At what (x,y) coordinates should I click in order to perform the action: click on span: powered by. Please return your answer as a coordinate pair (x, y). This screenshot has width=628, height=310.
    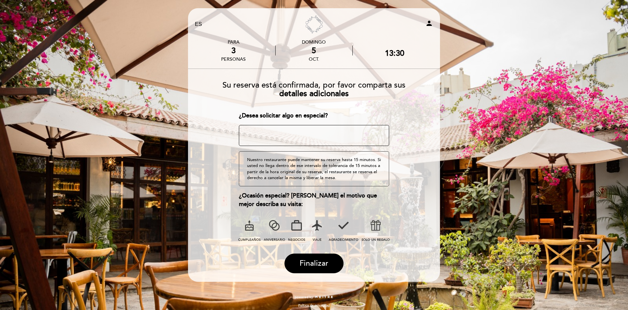
    Looking at the image, I should click on (304, 297).